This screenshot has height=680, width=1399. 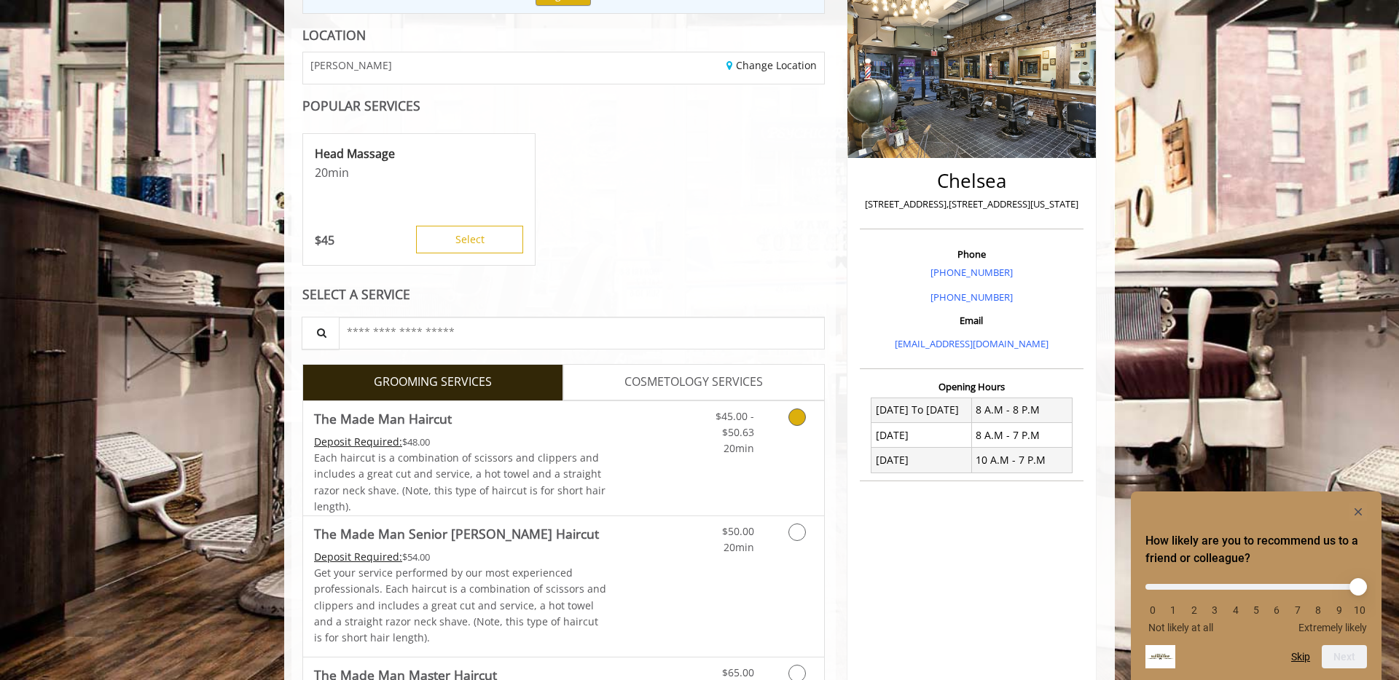 What do you see at coordinates (419, 173) in the screenshot?
I see `p: 20` at bounding box center [419, 173].